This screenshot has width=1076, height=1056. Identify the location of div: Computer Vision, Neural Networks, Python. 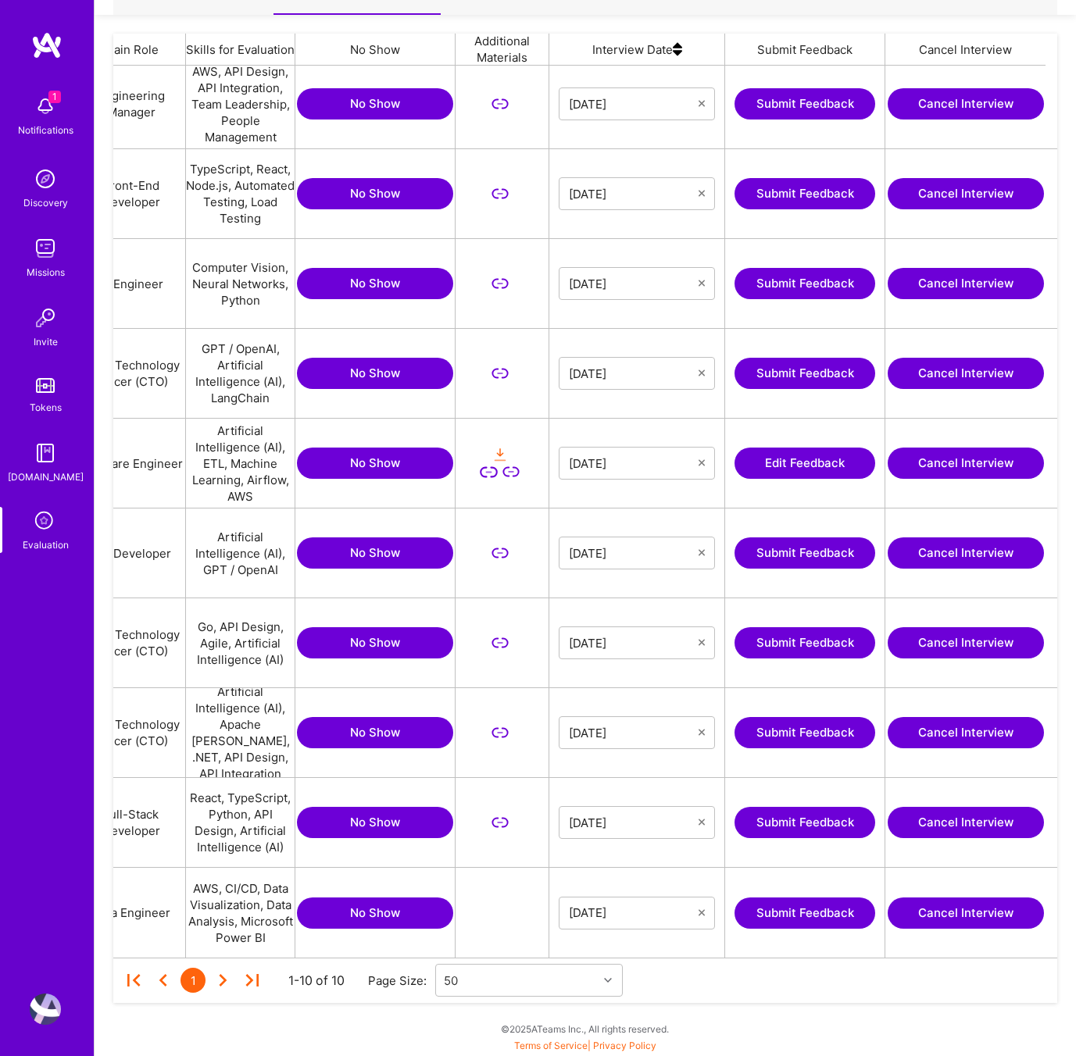
(241, 284).